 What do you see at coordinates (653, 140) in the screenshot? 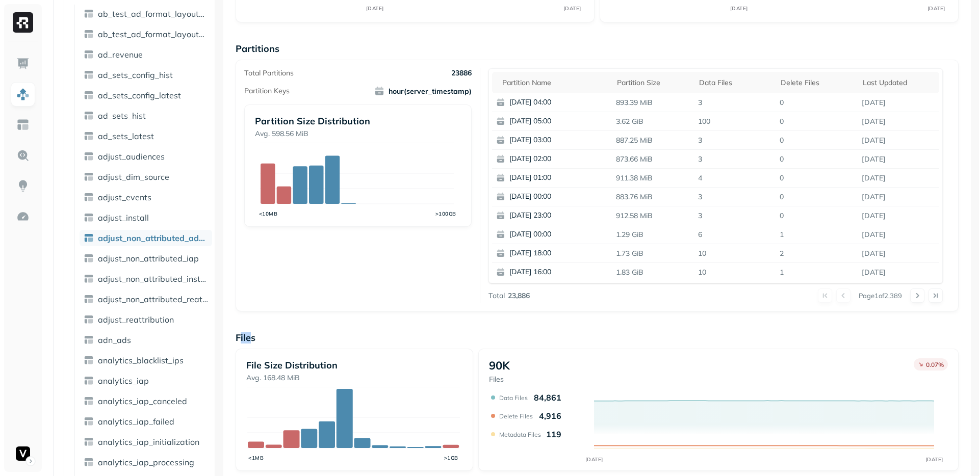
I see `p: 887.25 MiB` at bounding box center [653, 140].